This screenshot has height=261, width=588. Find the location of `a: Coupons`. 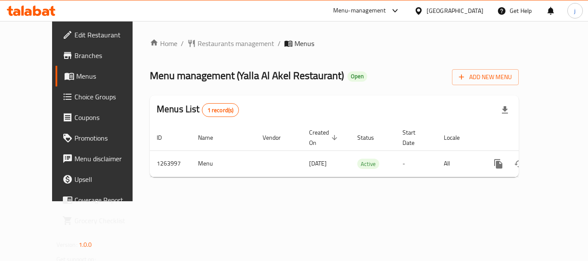

a: Coupons is located at coordinates (103, 117).